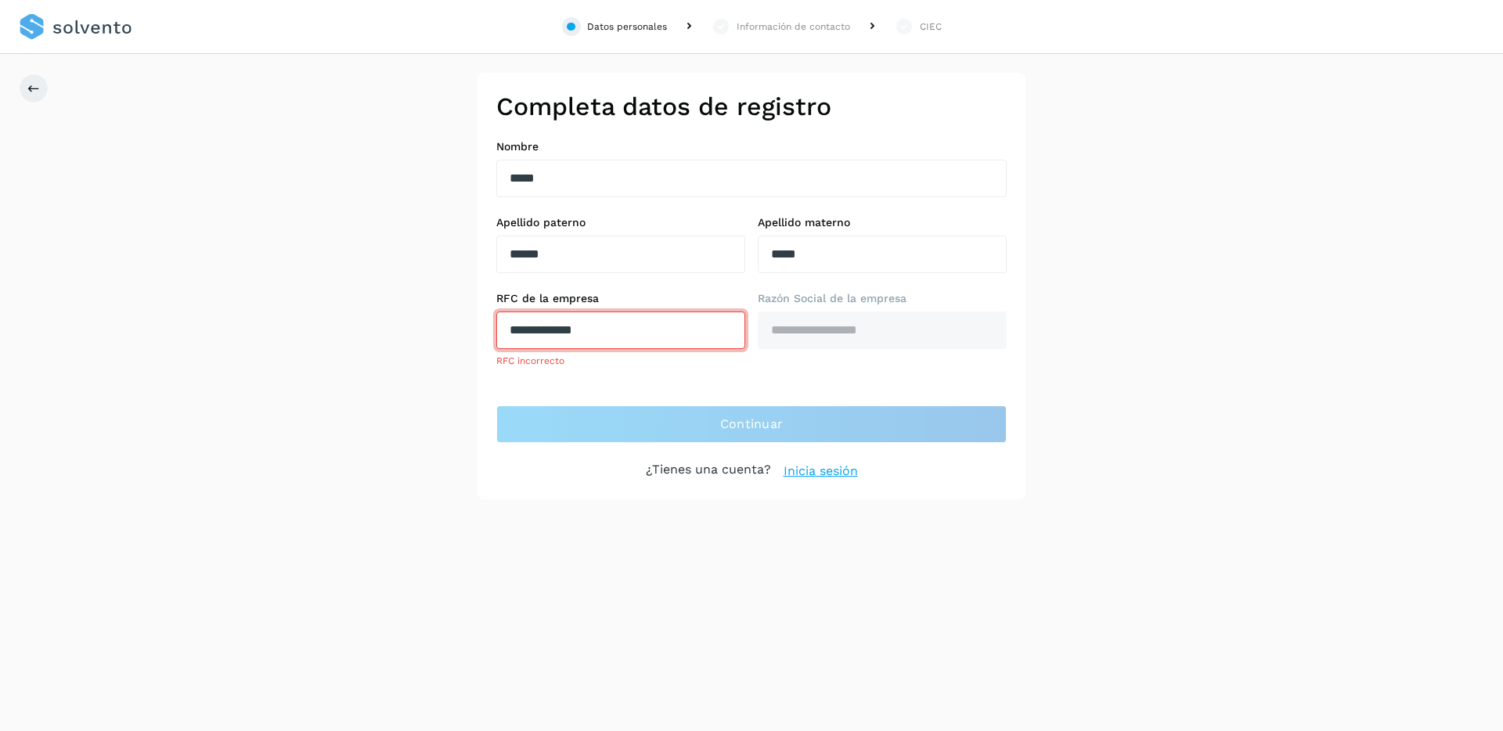 The width and height of the screenshot is (1503, 731). I want to click on label: Razón Social de la empresa, so click(882, 298).